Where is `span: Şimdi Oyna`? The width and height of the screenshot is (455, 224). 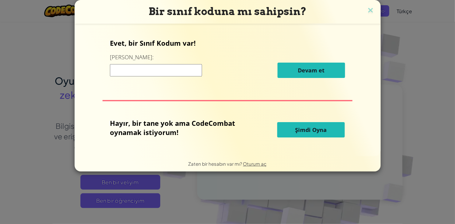
span: Şimdi Oyna is located at coordinates (311, 130).